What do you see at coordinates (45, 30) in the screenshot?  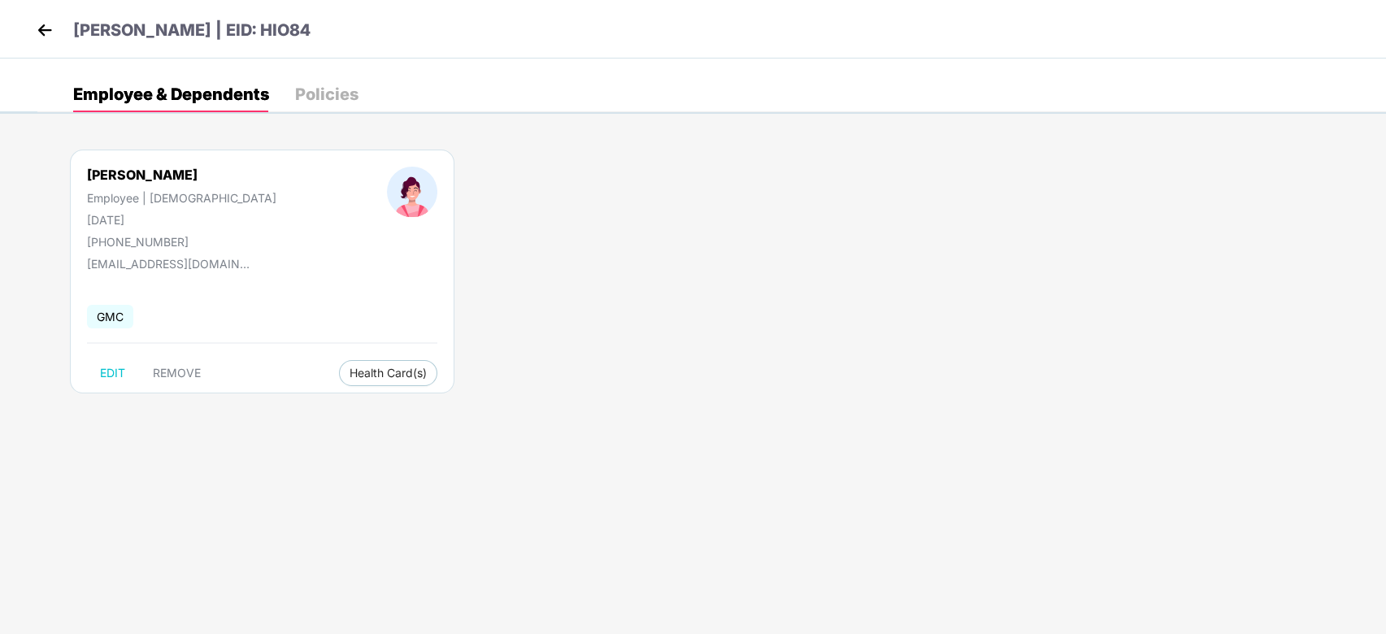 I see `img: back` at bounding box center [45, 30].